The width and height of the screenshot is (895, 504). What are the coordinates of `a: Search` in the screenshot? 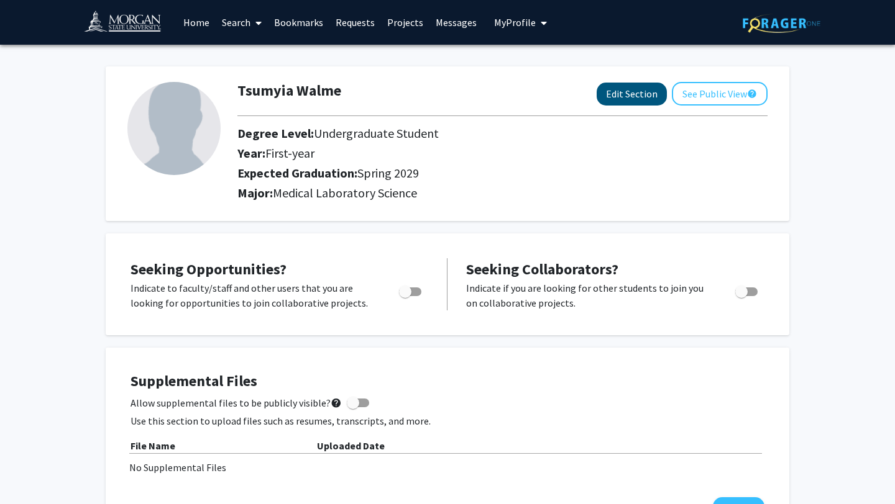 It's located at (242, 22).